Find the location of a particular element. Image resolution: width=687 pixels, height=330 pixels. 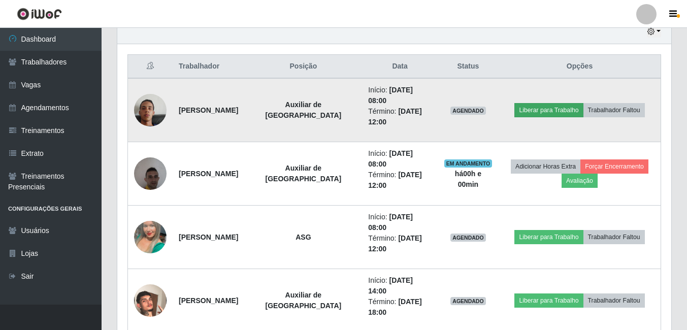

img: CoreUI Logo is located at coordinates (39, 14).